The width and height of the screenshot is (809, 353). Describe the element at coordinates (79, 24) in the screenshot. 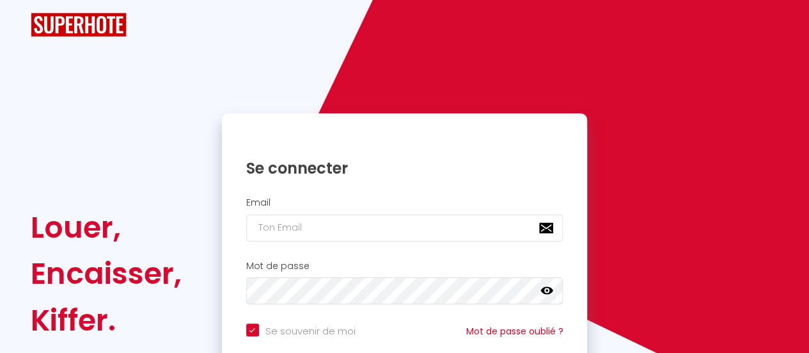

I see `img: SuperHote logo` at that location.